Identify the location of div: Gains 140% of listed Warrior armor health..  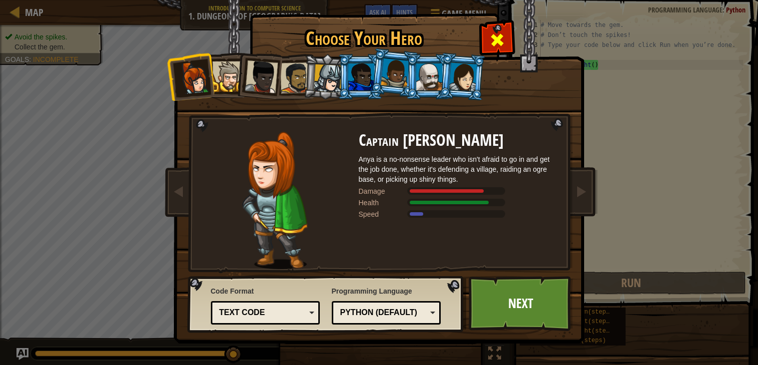
(458, 203).